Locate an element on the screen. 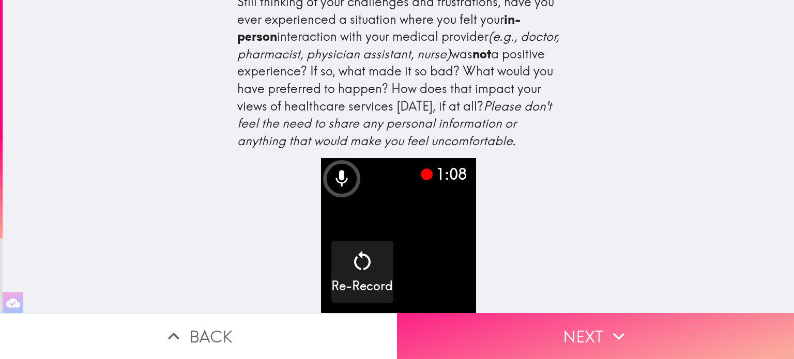 The width and height of the screenshot is (794, 359). i: Please don't feel the need to share any personal information or anything that would make you feel... is located at coordinates (396, 123).